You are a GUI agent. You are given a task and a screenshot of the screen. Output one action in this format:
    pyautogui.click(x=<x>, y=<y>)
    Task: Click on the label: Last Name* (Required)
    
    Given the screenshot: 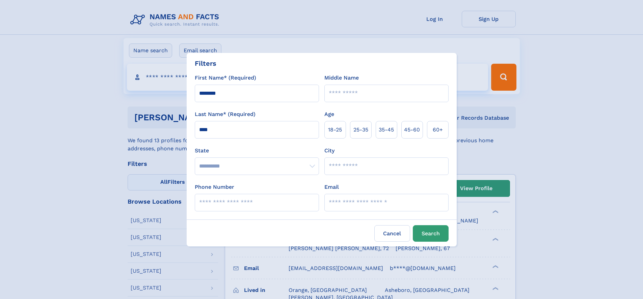 What is the action you would take?
    pyautogui.click(x=225, y=114)
    